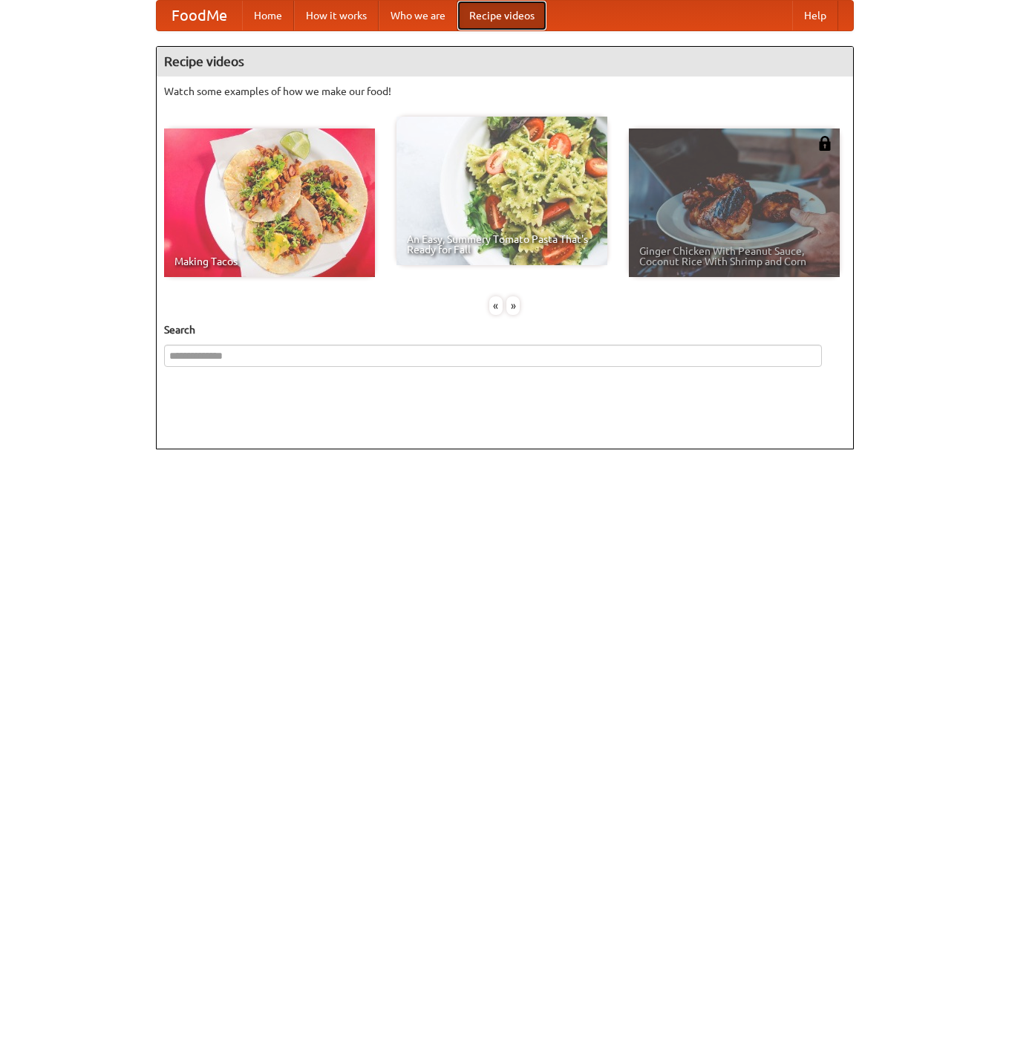  What do you see at coordinates (825, 143) in the screenshot?
I see `img: 483408.png` at bounding box center [825, 143].